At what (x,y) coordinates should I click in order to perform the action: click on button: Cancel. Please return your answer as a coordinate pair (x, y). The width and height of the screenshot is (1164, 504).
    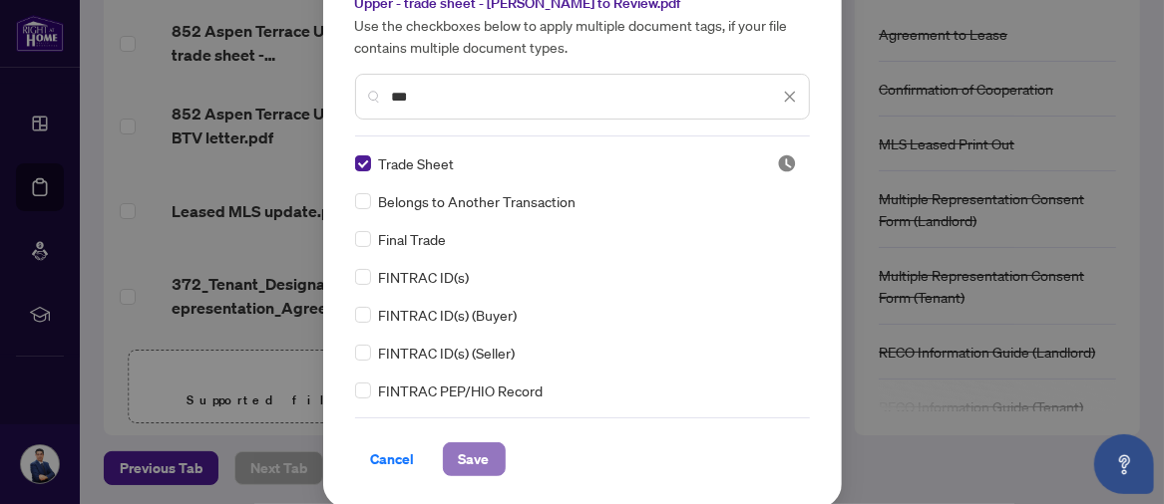
    Looking at the image, I should click on (393, 460).